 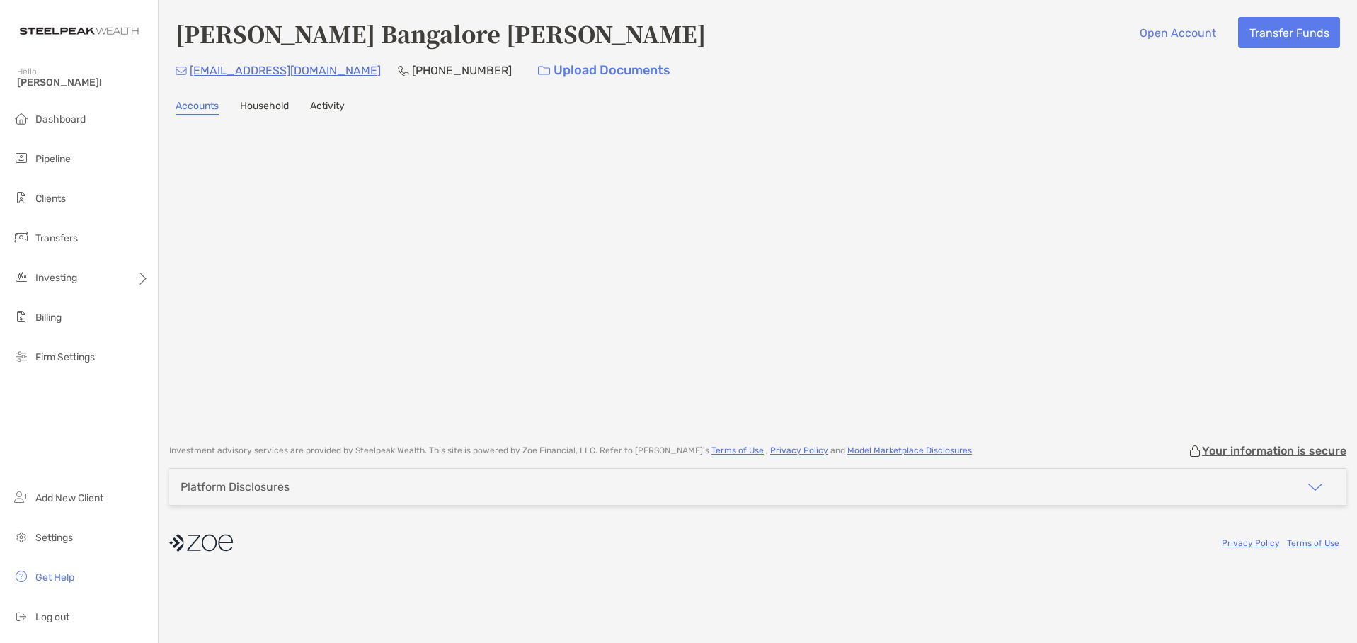 What do you see at coordinates (54, 537) in the screenshot?
I see `span: Settings` at bounding box center [54, 537].